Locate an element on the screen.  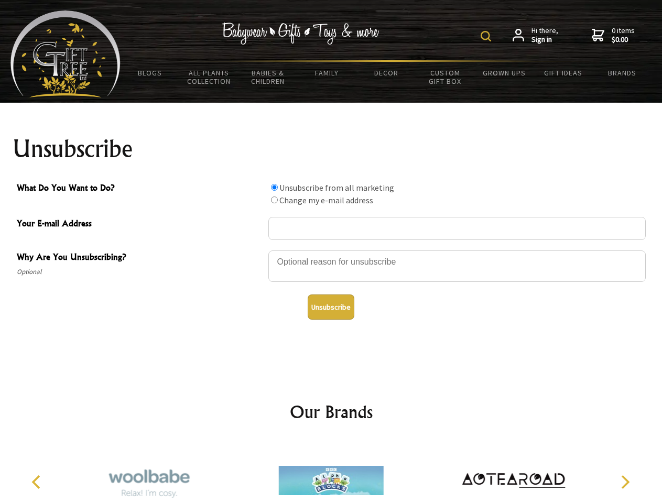
button: Previous is located at coordinates (38, 482).